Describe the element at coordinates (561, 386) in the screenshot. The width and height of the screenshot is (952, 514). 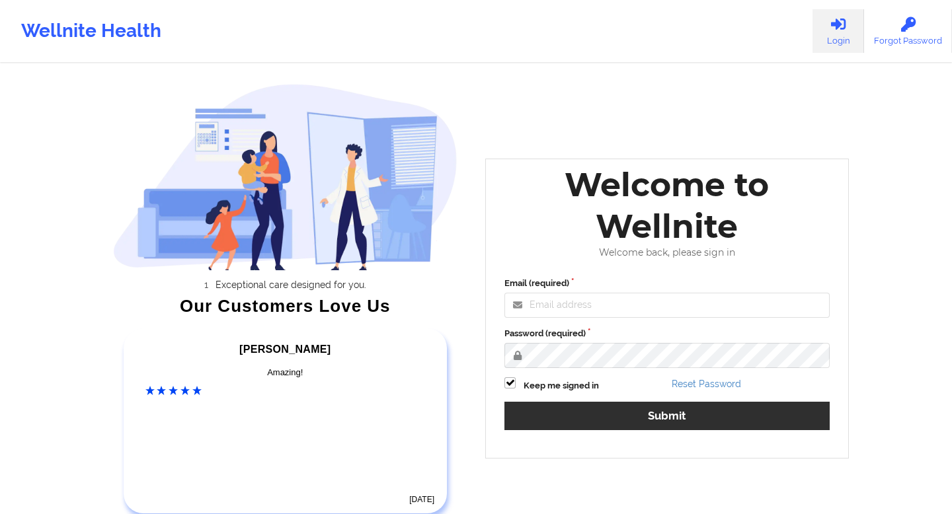
I see `label: Keep me signed in` at that location.